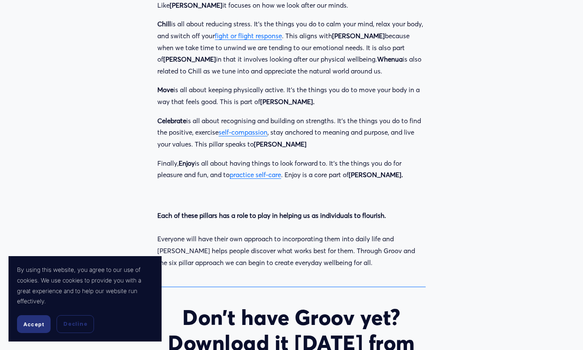  What do you see at coordinates (75, 324) in the screenshot?
I see `button: Decline` at bounding box center [75, 324].